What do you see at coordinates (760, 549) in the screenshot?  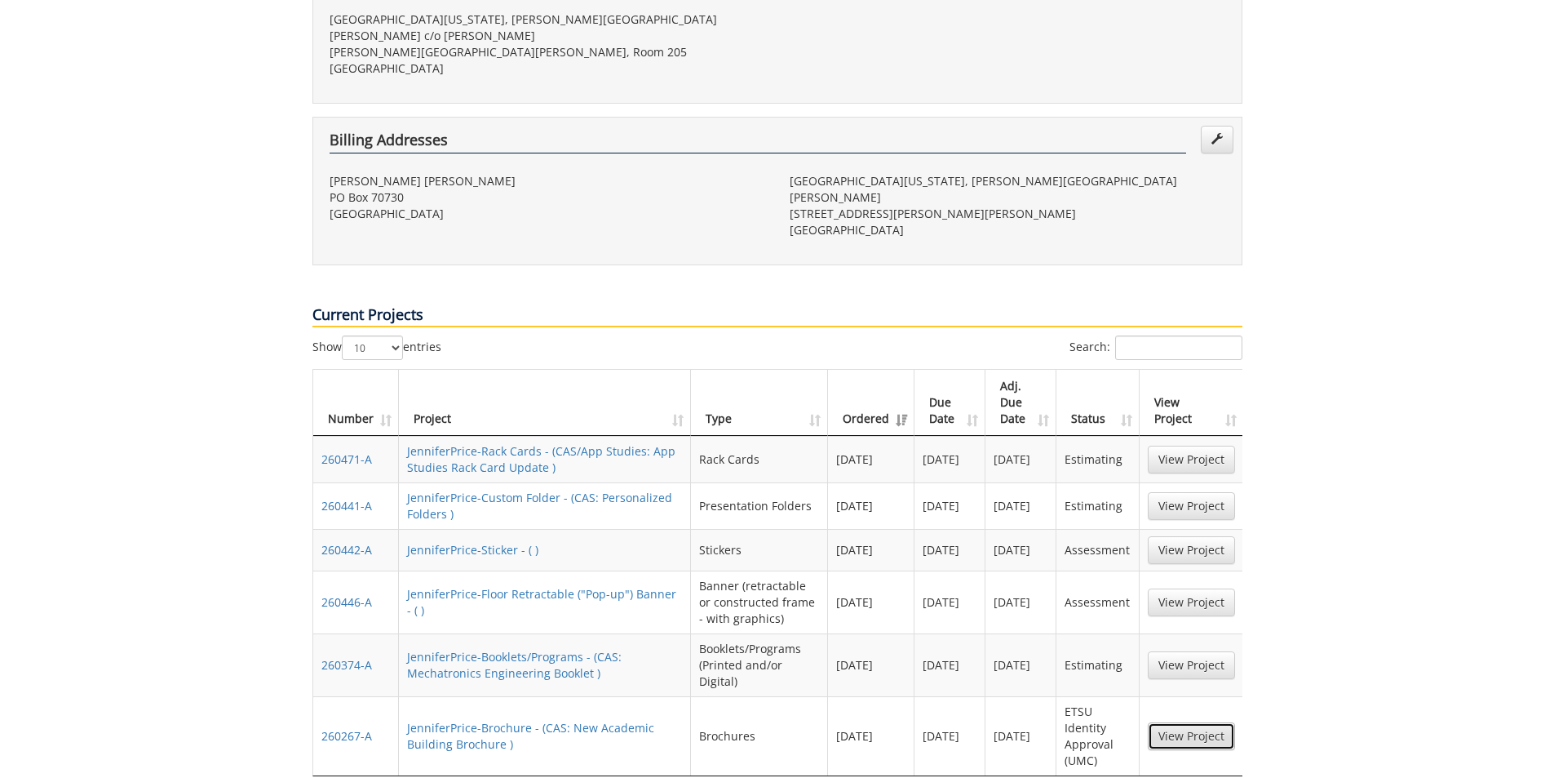 I see `td: Stickers` at bounding box center [760, 549].